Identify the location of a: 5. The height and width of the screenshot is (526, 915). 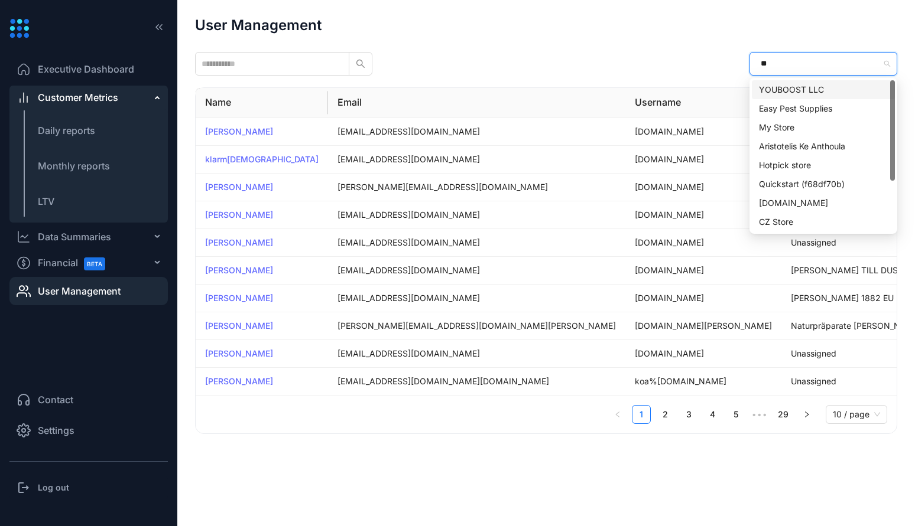
(736, 415).